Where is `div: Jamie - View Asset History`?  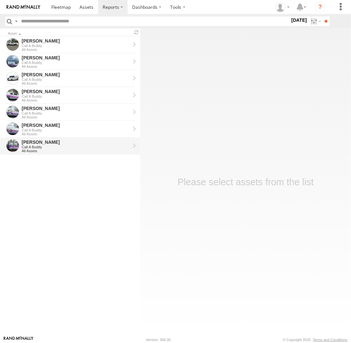 div: Jamie - View Asset History is located at coordinates (76, 58).